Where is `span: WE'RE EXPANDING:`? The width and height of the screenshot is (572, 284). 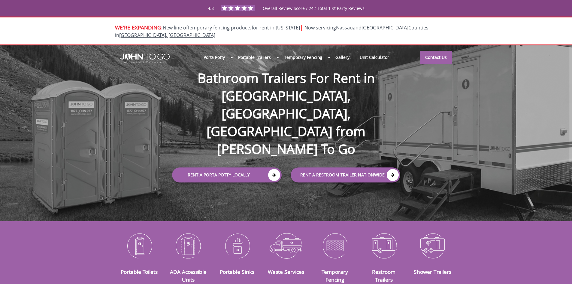 span: WE'RE EXPANDING: is located at coordinates (139, 27).